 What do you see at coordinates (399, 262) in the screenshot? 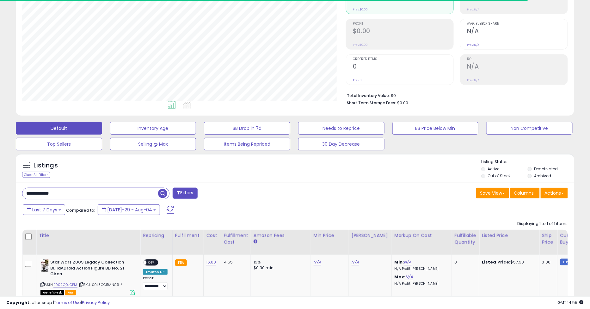
I see `b: Min:` at bounding box center [399, 262].